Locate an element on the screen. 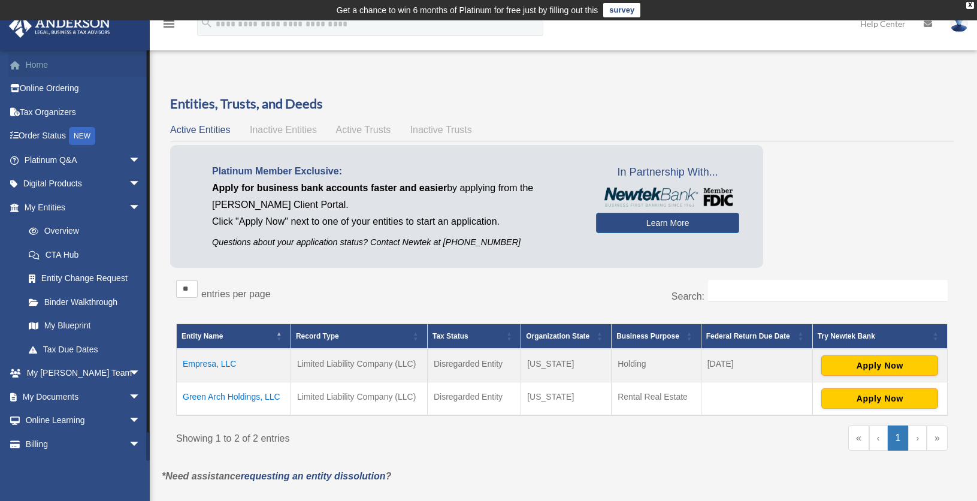 This screenshot has width=977, height=501. div: Try Newtek Bank is located at coordinates (873, 336).